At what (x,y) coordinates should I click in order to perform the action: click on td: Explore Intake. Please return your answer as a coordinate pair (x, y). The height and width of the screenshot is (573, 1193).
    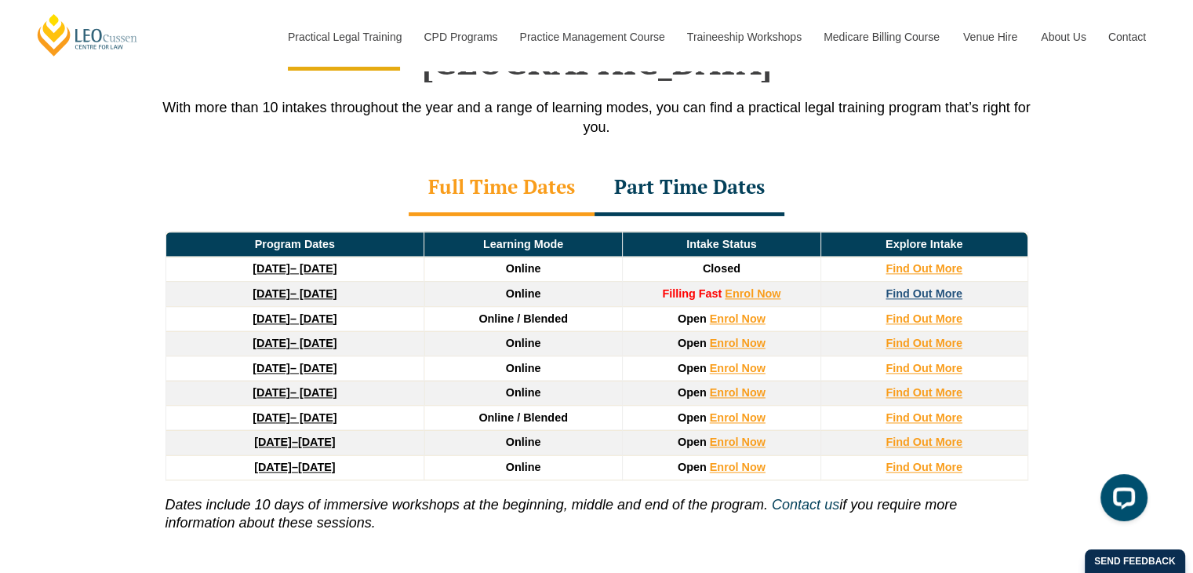
    Looking at the image, I should click on (924, 244).